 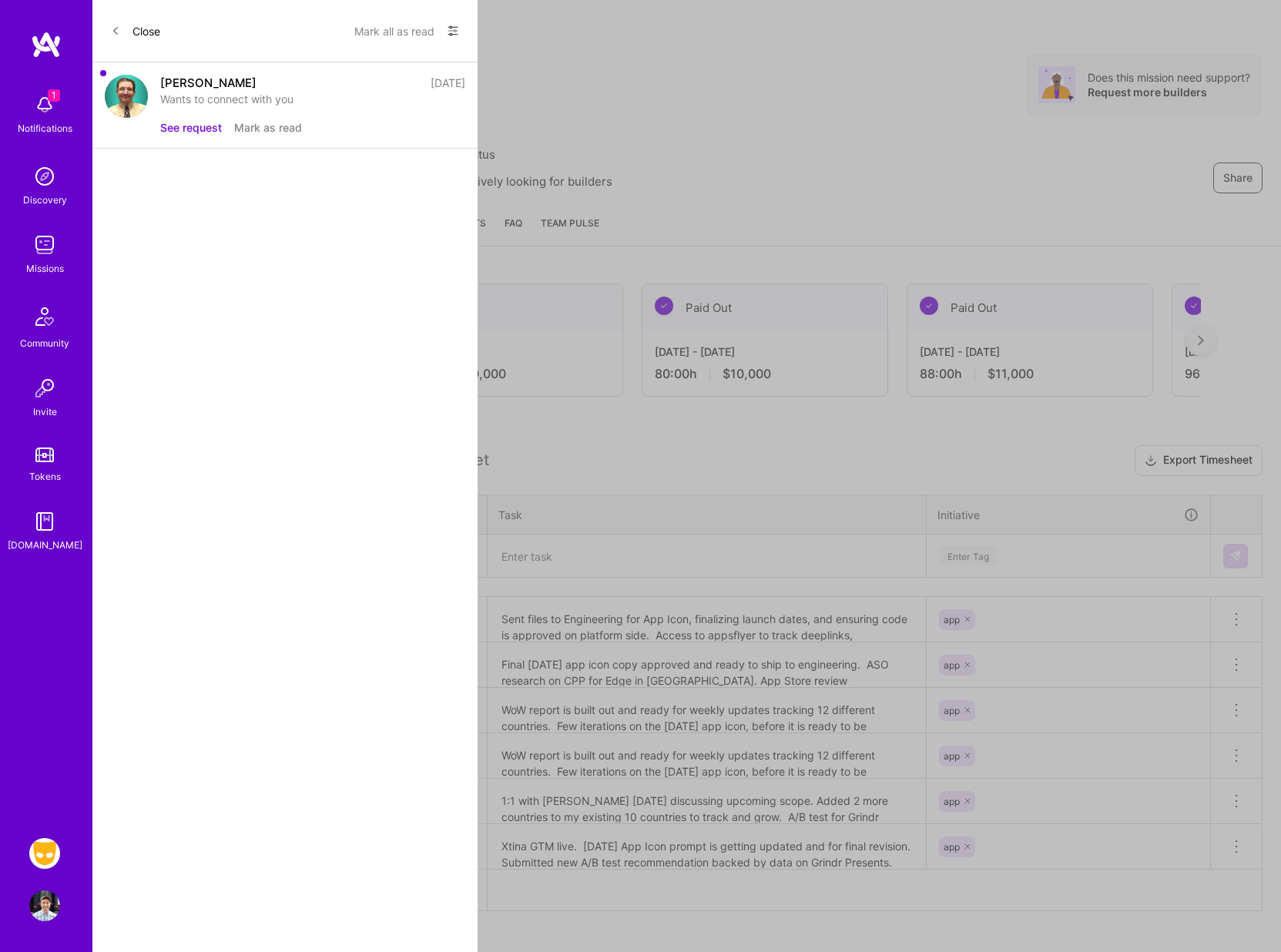 I want to click on a: Grindr: Product & Marketing, so click(x=44, y=853).